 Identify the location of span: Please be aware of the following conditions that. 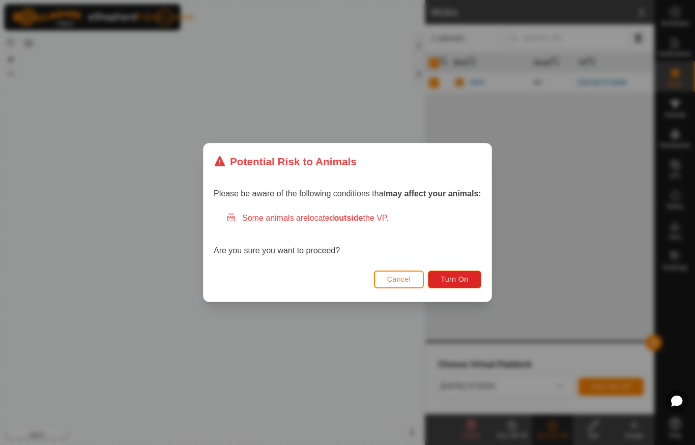
(347, 193).